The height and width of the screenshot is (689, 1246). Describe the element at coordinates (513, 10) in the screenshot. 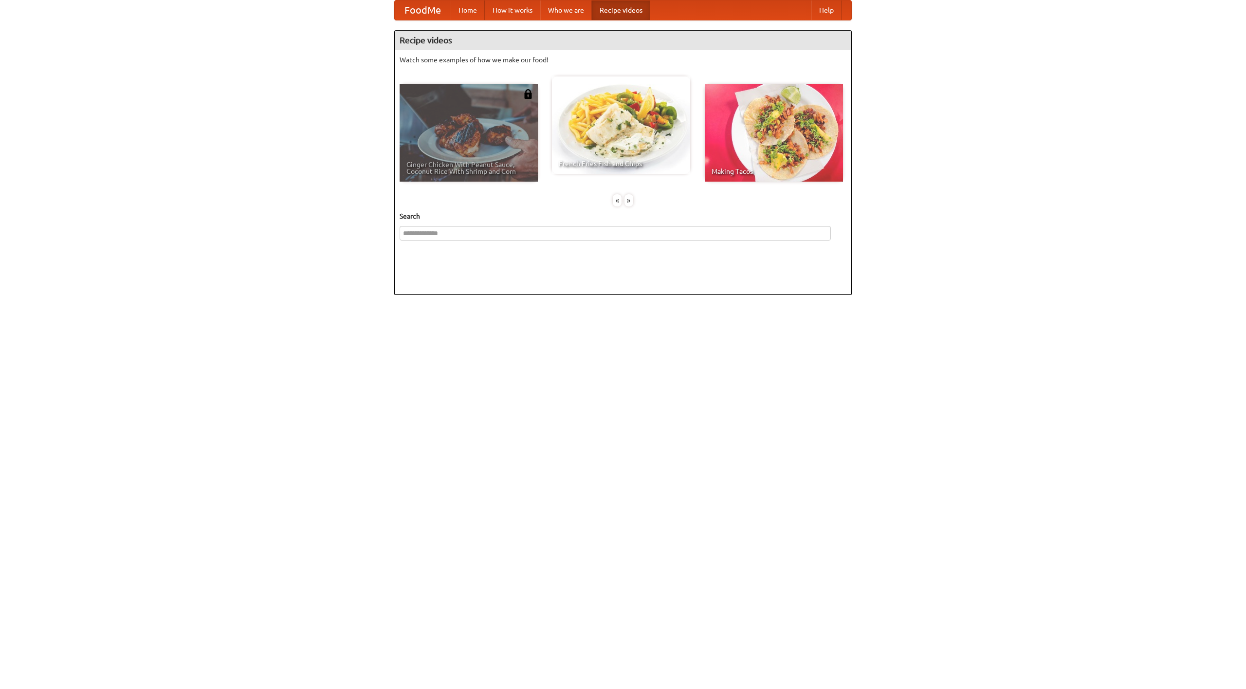

I see `a: How it works` at that location.